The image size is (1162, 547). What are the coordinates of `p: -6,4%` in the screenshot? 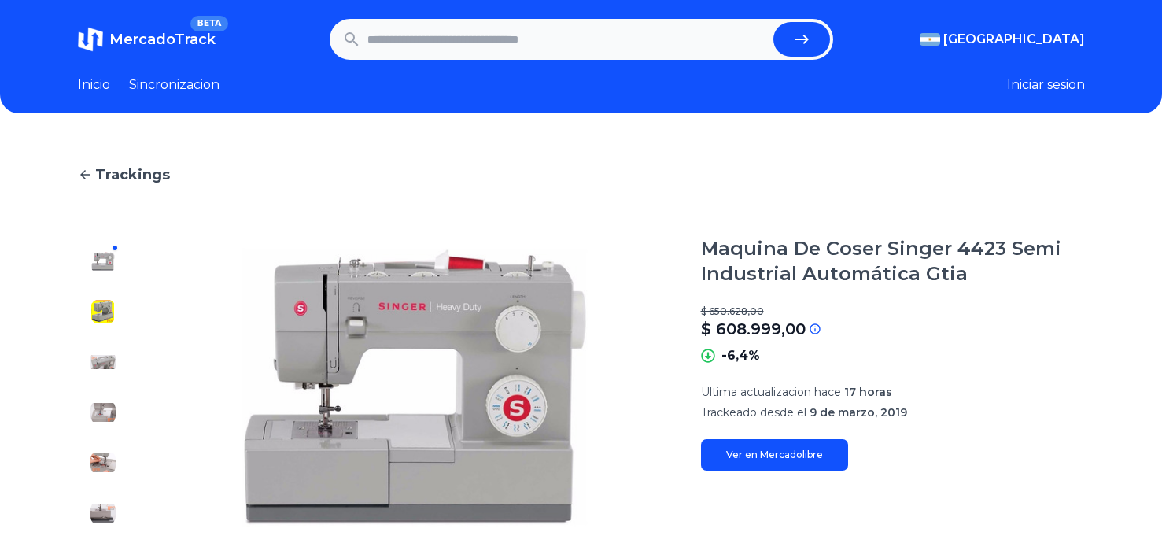 It's located at (741, 356).